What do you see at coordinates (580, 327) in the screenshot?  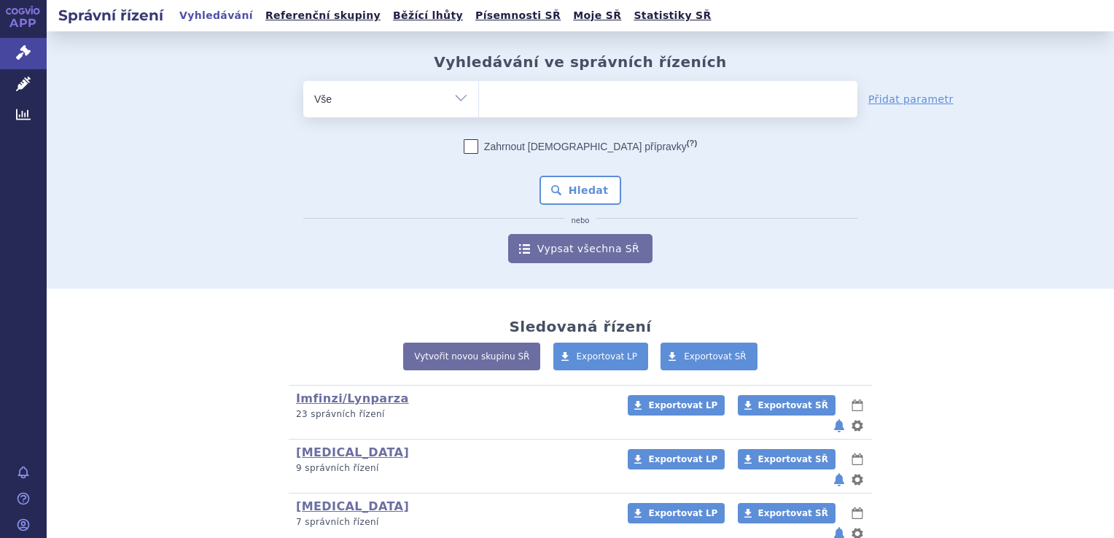 I see `h2: Sledovaná řízení` at bounding box center [580, 327].